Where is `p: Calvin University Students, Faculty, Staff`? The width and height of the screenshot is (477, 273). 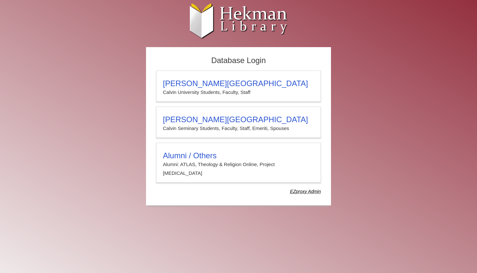 p: Calvin University Students, Faculty, Staff is located at coordinates (239, 92).